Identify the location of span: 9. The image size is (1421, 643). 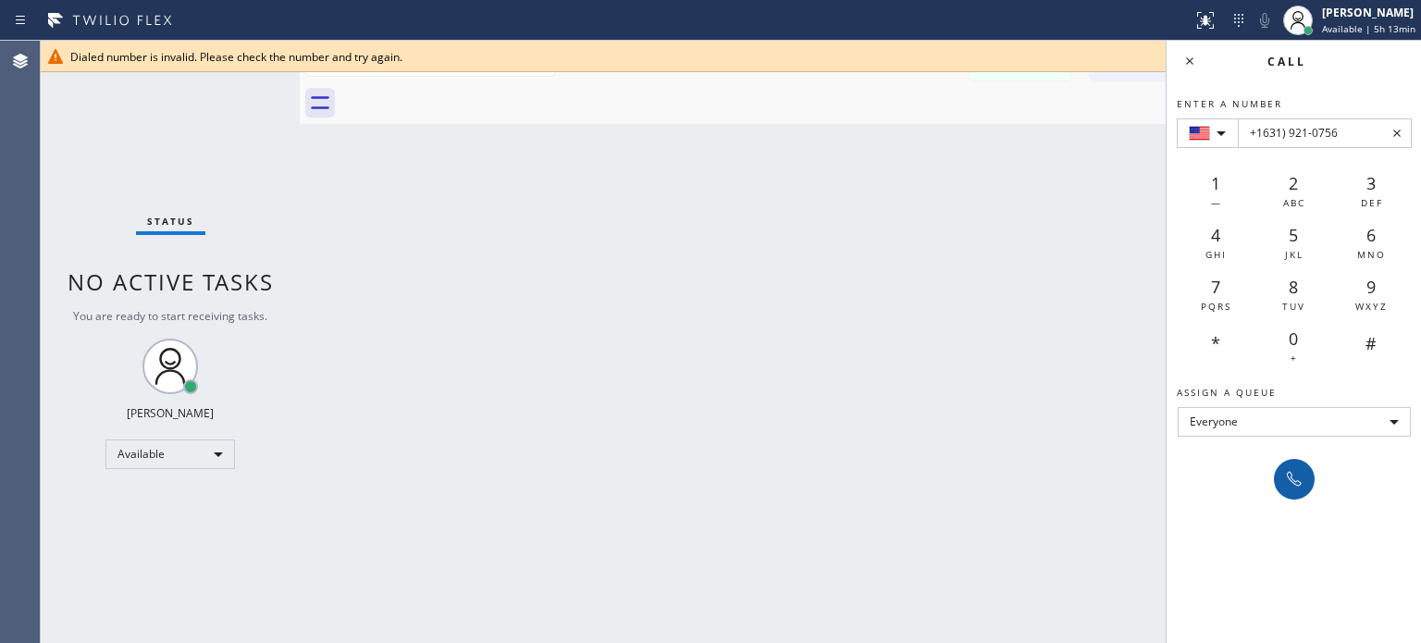
(1371, 287).